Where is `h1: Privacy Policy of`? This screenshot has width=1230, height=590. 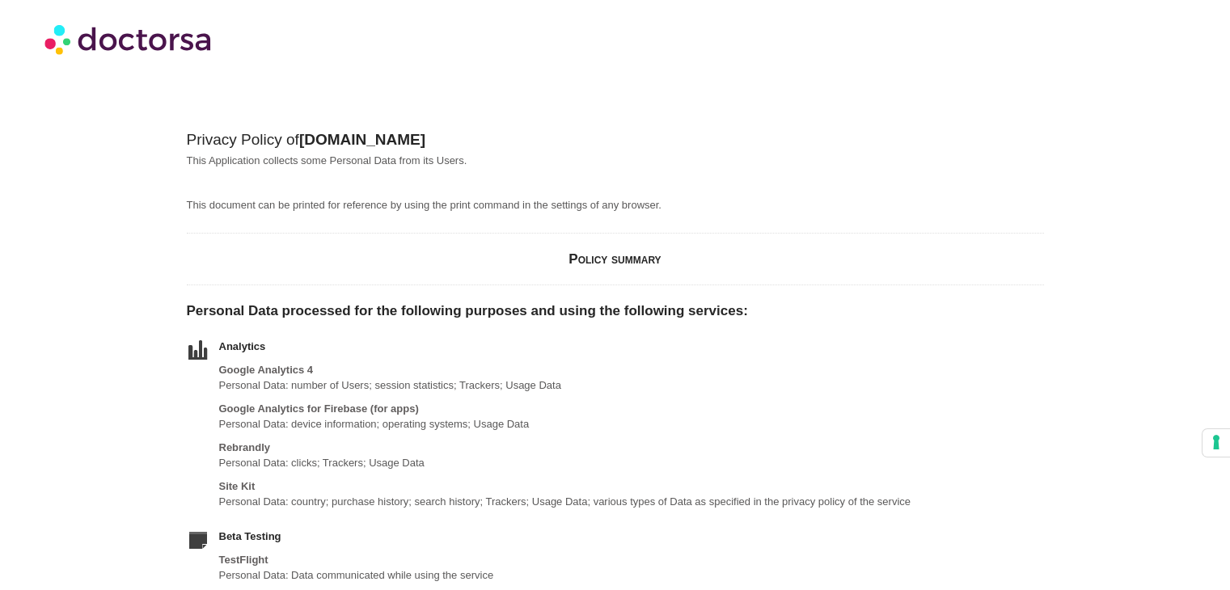 h1: Privacy Policy of is located at coordinates (615, 139).